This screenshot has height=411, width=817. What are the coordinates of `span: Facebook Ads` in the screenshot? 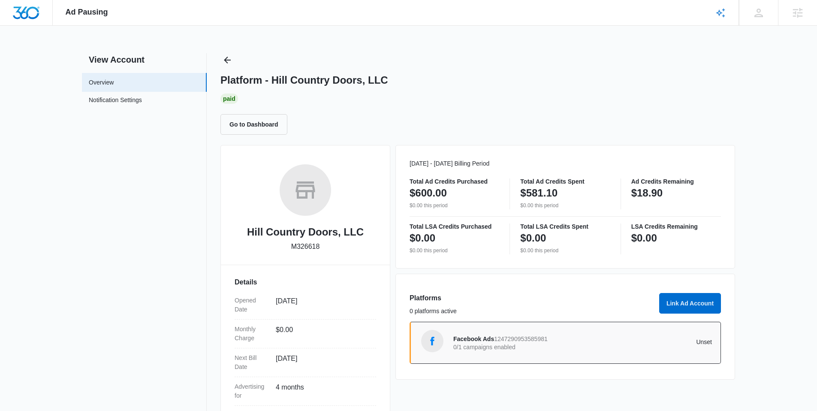 It's located at (474, 339).